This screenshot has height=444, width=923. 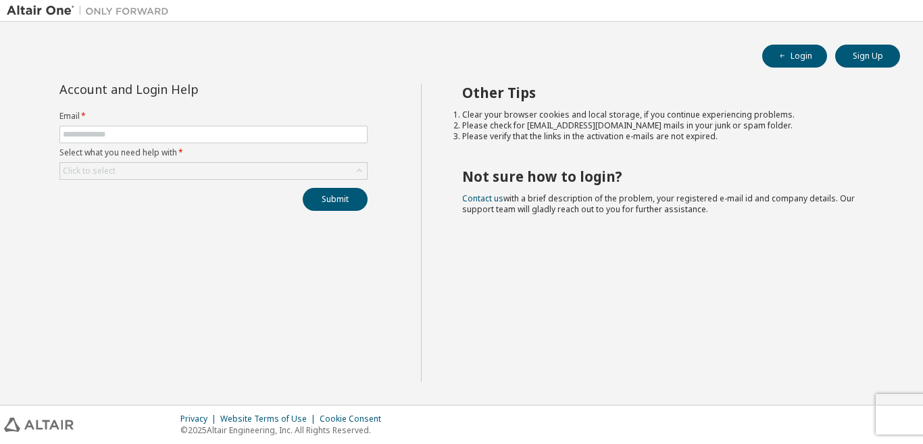 I want to click on a: Contact us, so click(x=482, y=198).